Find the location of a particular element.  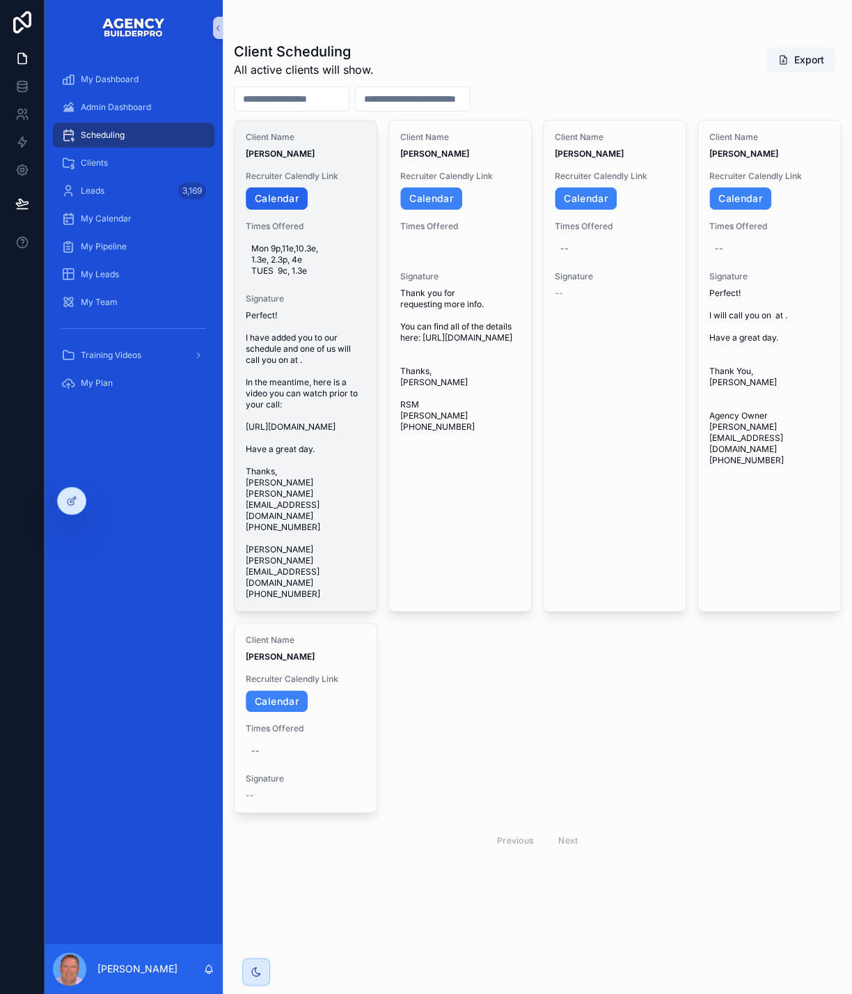

span: All active clients will show. is located at coordinates (304, 70).